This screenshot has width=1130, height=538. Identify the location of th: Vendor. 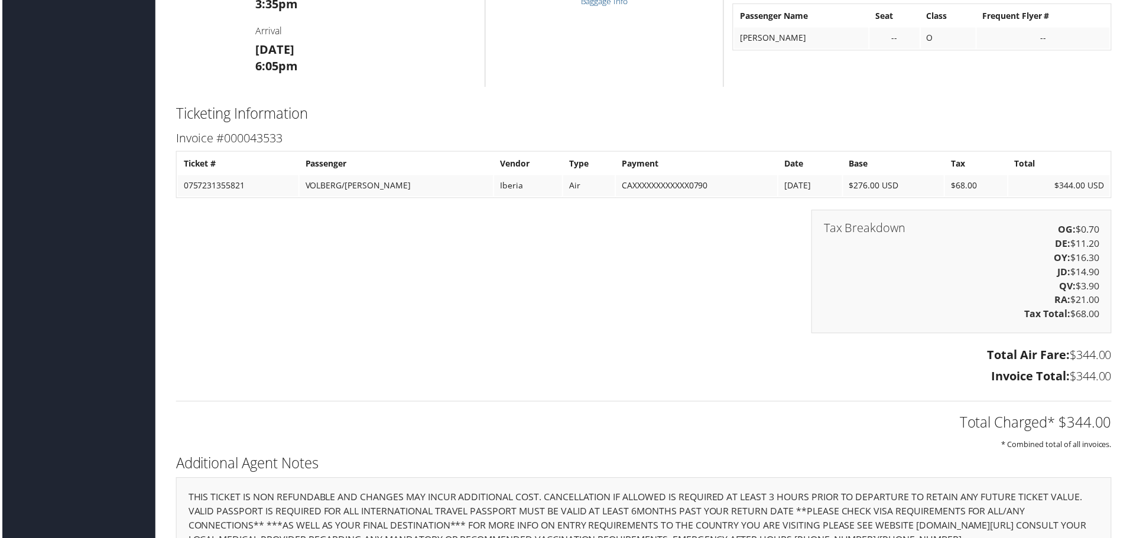
(528, 164).